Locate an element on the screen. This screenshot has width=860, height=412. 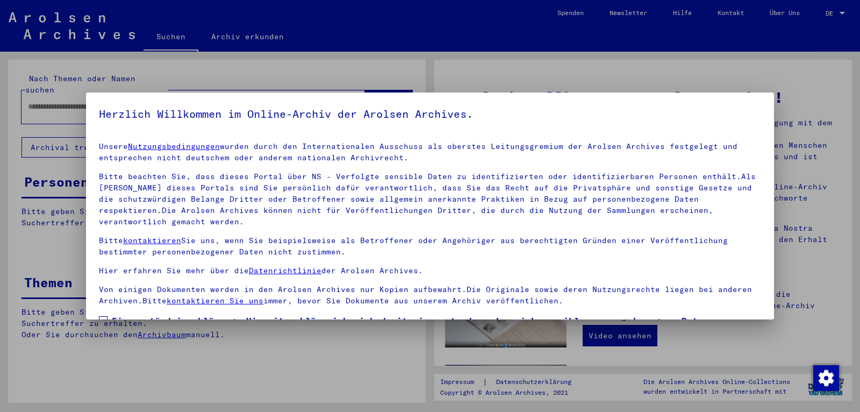
p: Unsere wurden durch den Internationalen Ausschuss als oberstes Leitungsgremium der Arolsen Archiv... is located at coordinates (430, 152).